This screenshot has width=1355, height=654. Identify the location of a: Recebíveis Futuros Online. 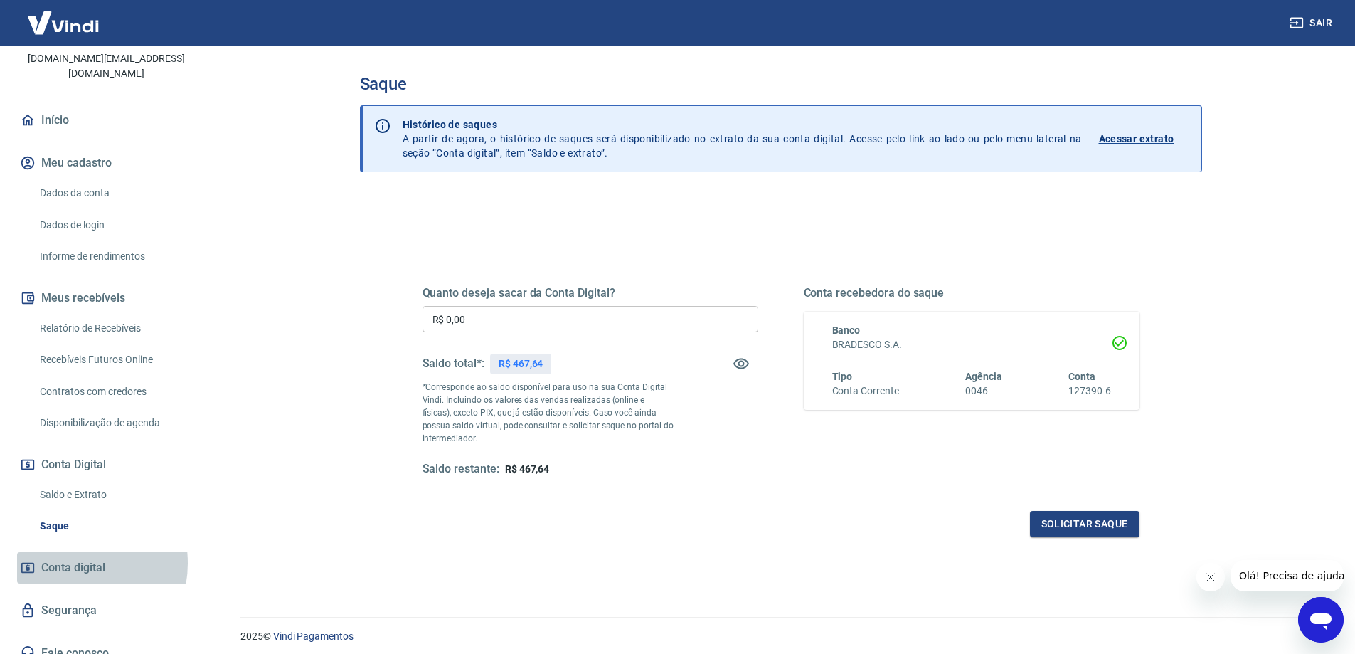
(115, 359).